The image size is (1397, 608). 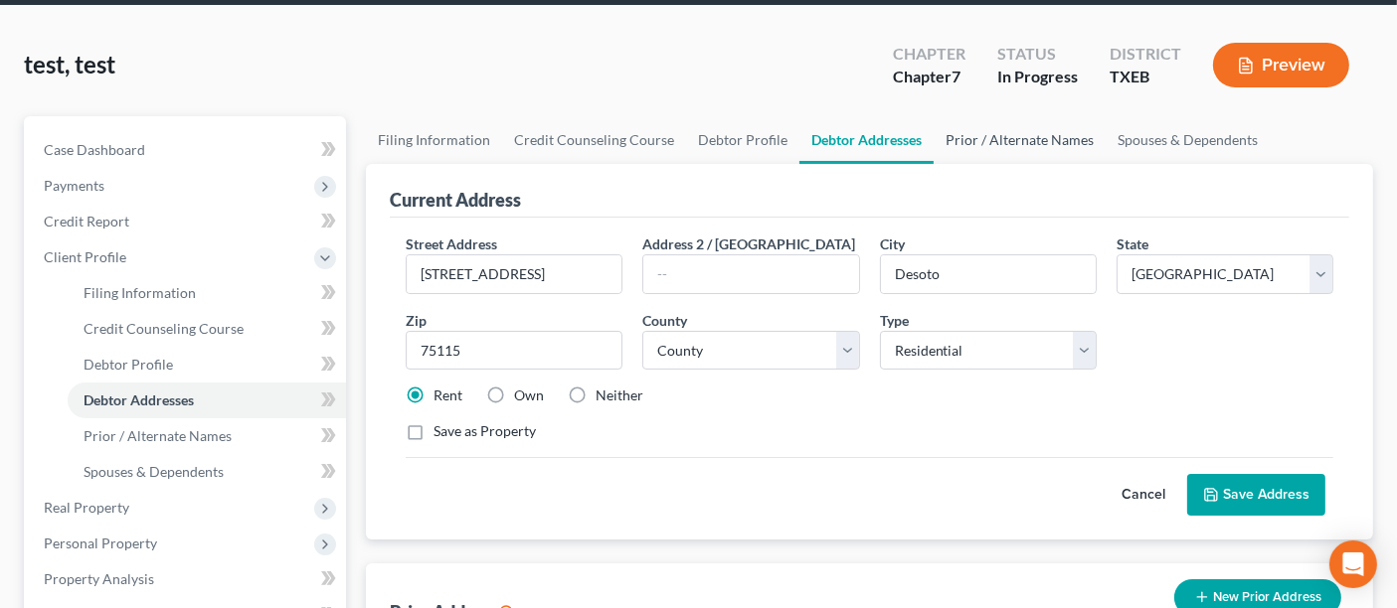 What do you see at coordinates (1037, 54) in the screenshot?
I see `div: Status` at bounding box center [1037, 54].